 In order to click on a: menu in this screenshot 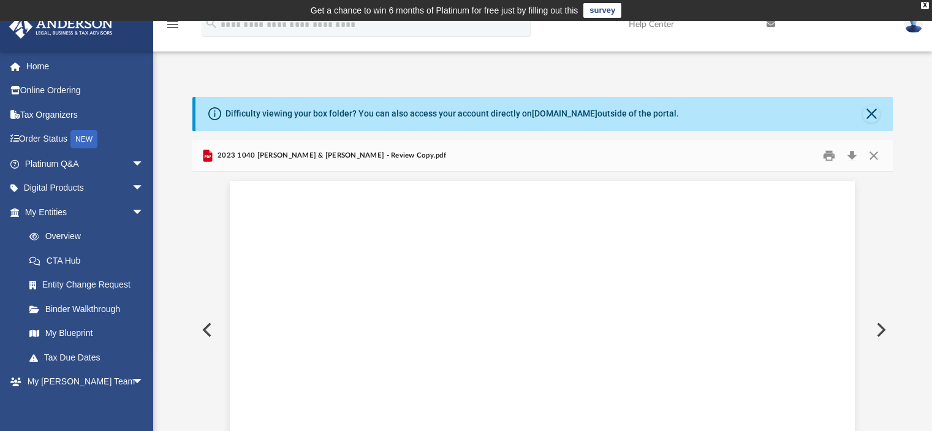, I will do `click(173, 28)`.